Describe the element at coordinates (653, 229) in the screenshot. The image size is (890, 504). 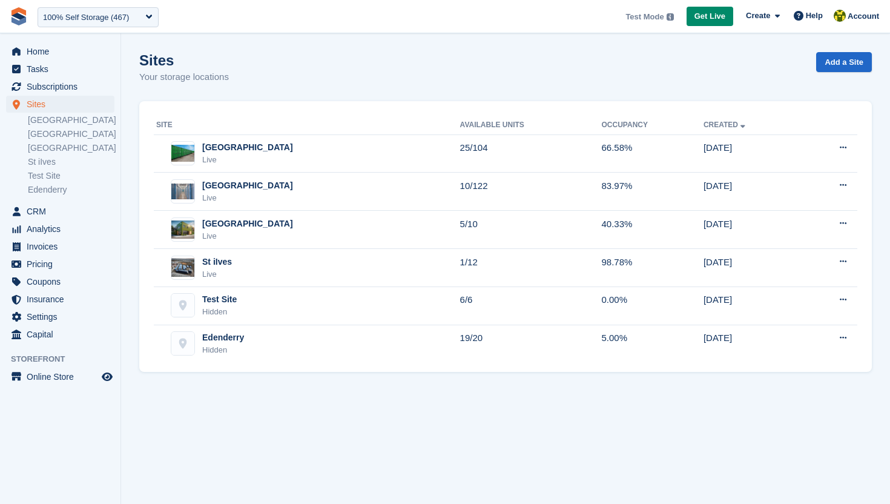
I see `td: 40.33%` at that location.